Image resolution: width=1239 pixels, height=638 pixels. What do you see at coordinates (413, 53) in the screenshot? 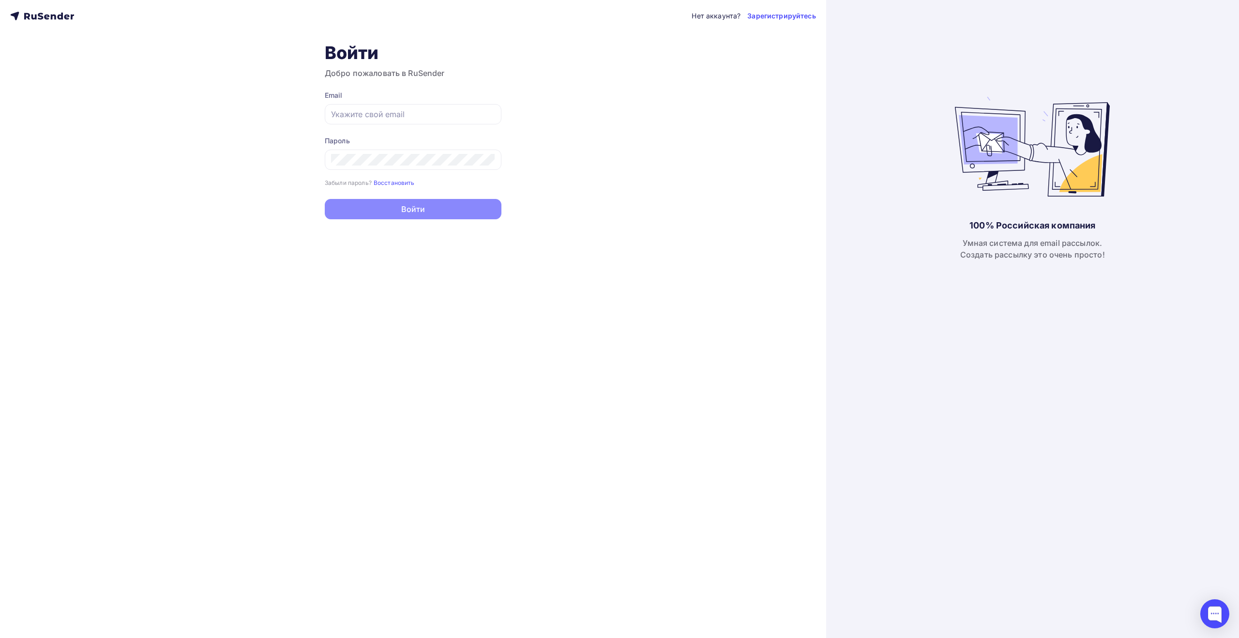
I see `h1: Войти` at bounding box center [413, 53].